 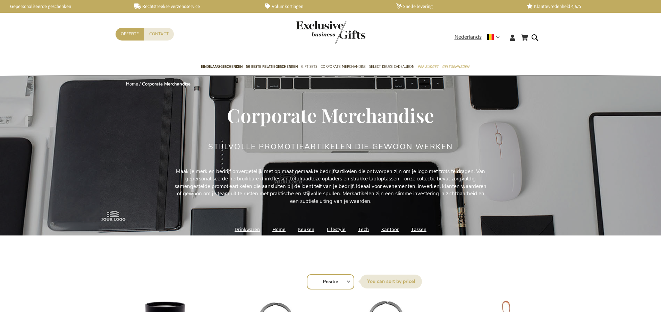 I want to click on a: Gift Sets, so click(x=309, y=67).